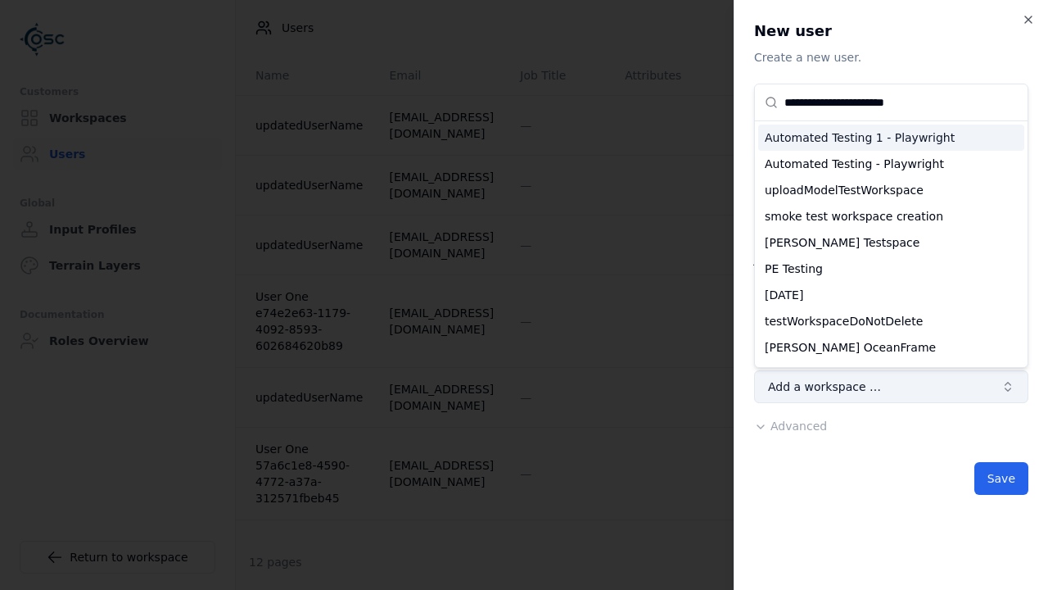  What do you see at coordinates (891, 244) in the screenshot?
I see `div: Suggestions` at bounding box center [891, 244].